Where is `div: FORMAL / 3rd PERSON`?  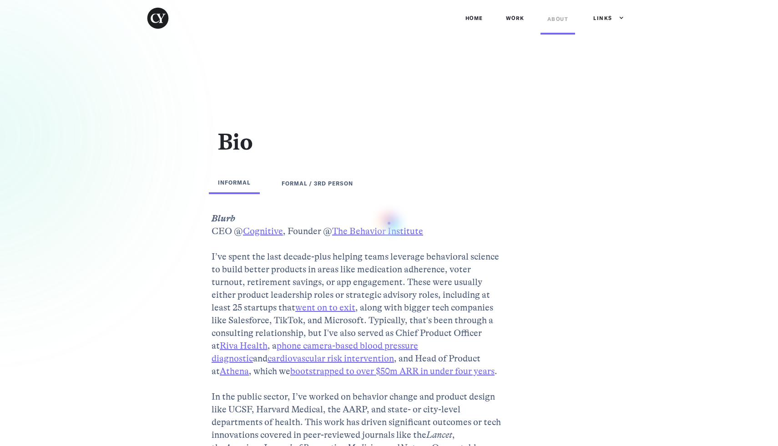 div: FORMAL / 3rd PERSON is located at coordinates (317, 183).